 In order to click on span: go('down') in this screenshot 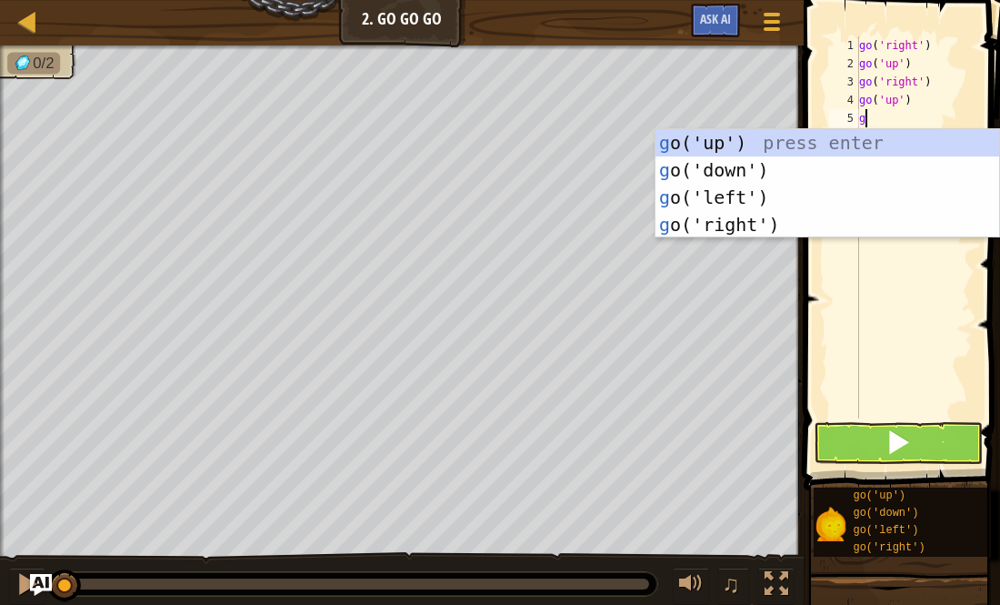, I will do `click(885, 513)`.